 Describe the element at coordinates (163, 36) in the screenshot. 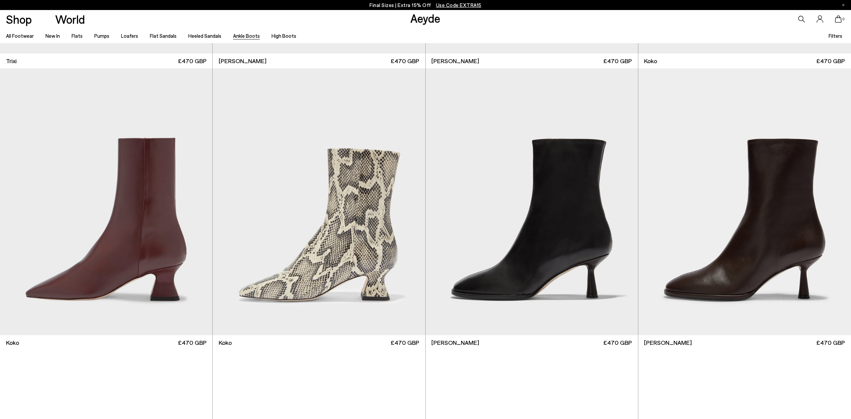

I see `a: Flat Sandals` at that location.